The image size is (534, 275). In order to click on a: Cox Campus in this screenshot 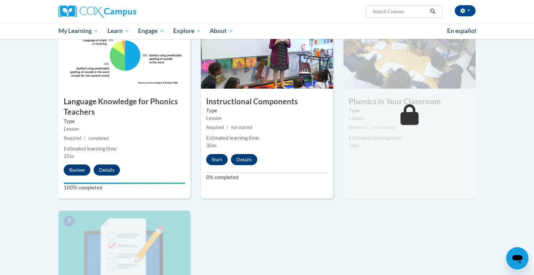, I will do `click(125, 11)`.